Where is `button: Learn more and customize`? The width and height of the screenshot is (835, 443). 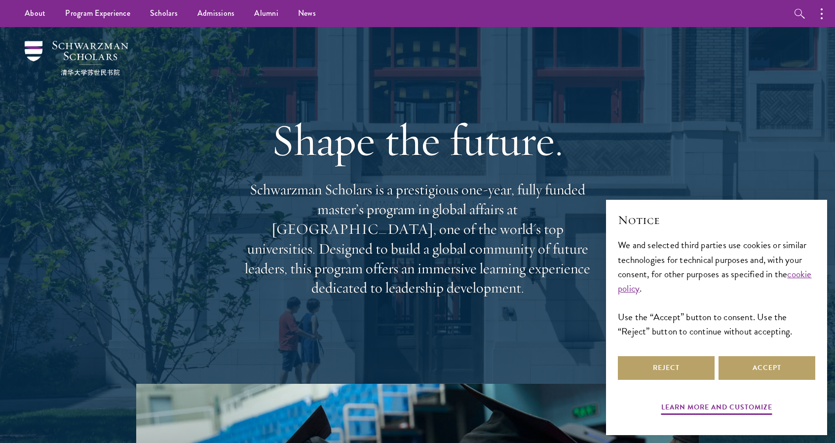
button: Learn more and customize is located at coordinates (717, 409).